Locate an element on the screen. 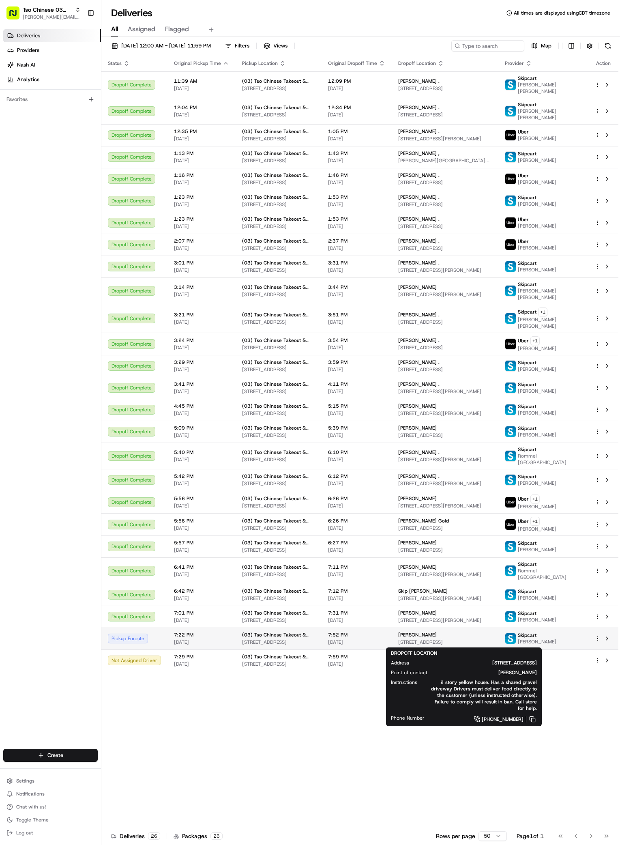  span: Deliveries is located at coordinates (28, 36).